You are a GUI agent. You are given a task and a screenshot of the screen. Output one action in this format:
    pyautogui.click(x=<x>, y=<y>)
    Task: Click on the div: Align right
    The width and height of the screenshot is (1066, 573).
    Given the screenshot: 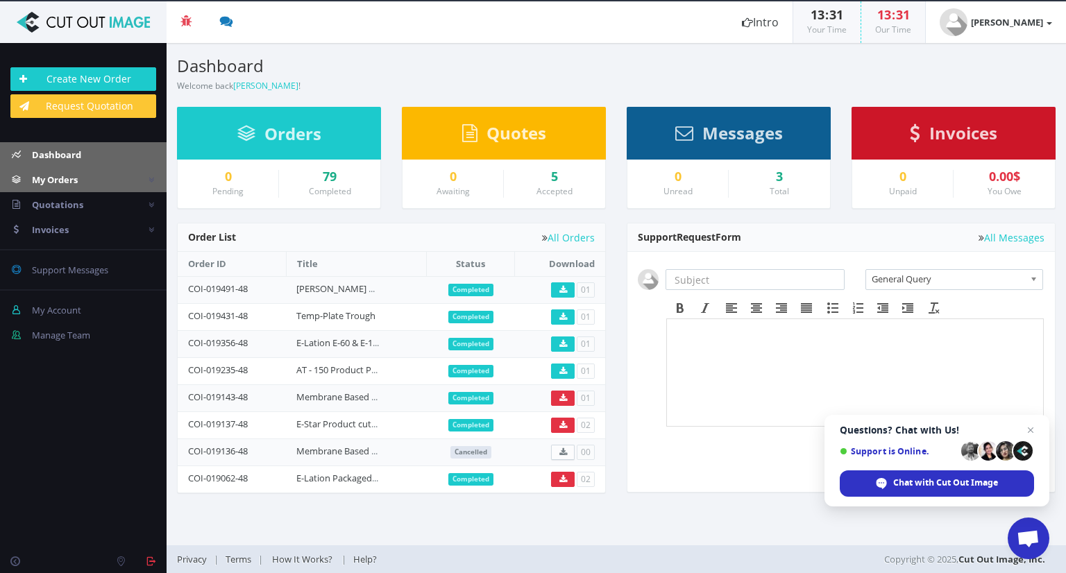 What is the action you would take?
    pyautogui.click(x=781, y=308)
    